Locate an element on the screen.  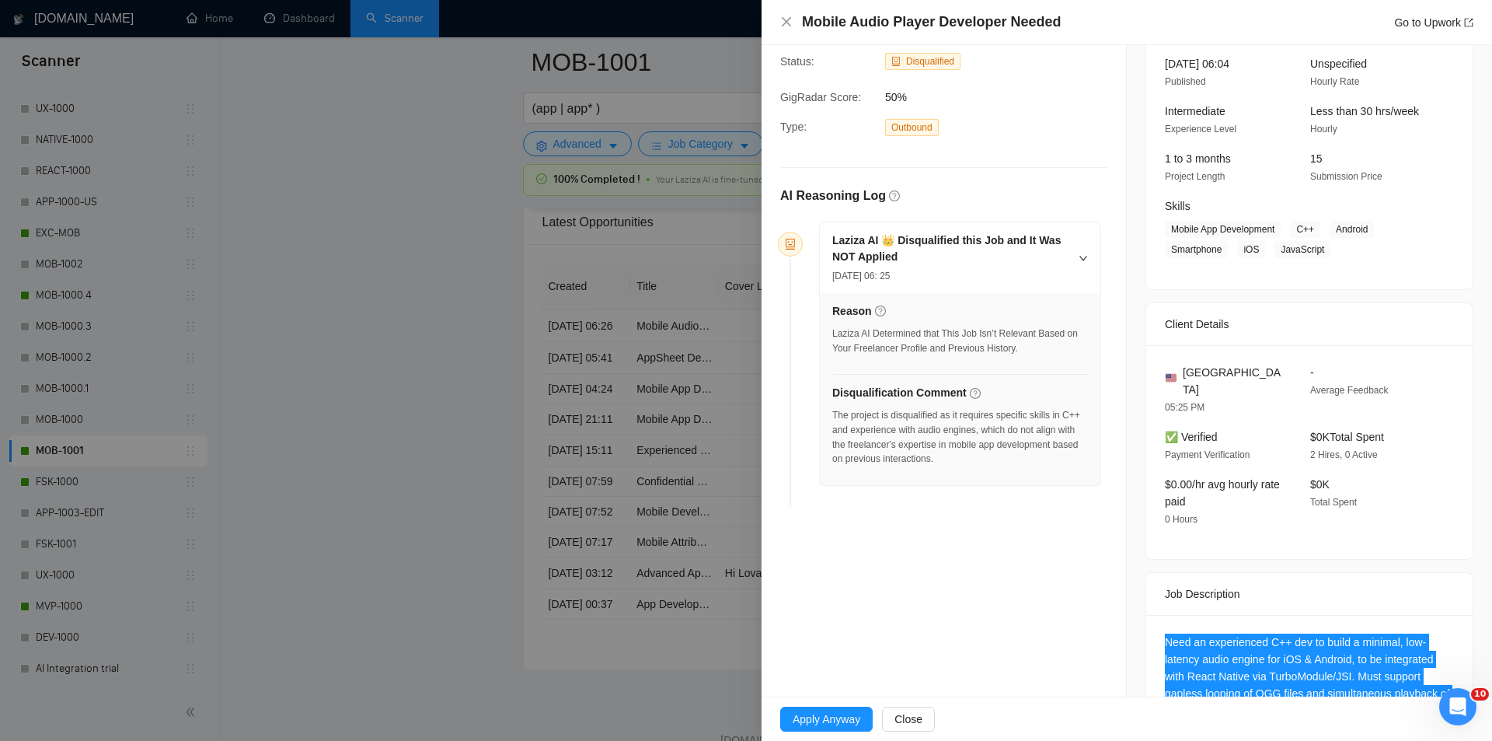
span: close is located at coordinates (787, 22).